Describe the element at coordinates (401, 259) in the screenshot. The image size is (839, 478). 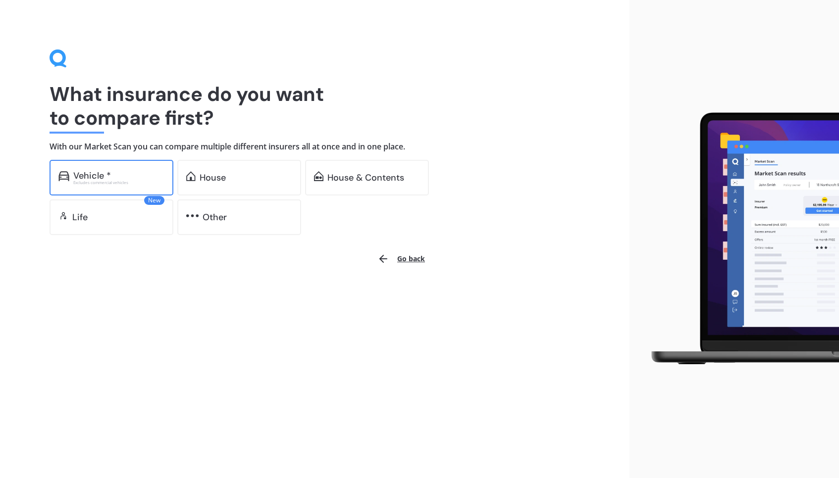
I see `button: Go back` at that location.